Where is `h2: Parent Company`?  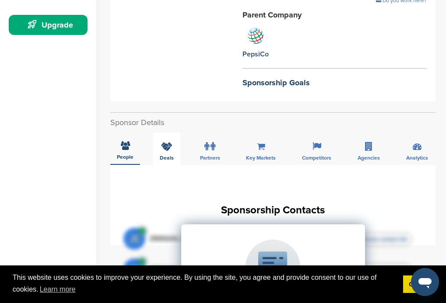 h2: Parent Company is located at coordinates (334, 15).